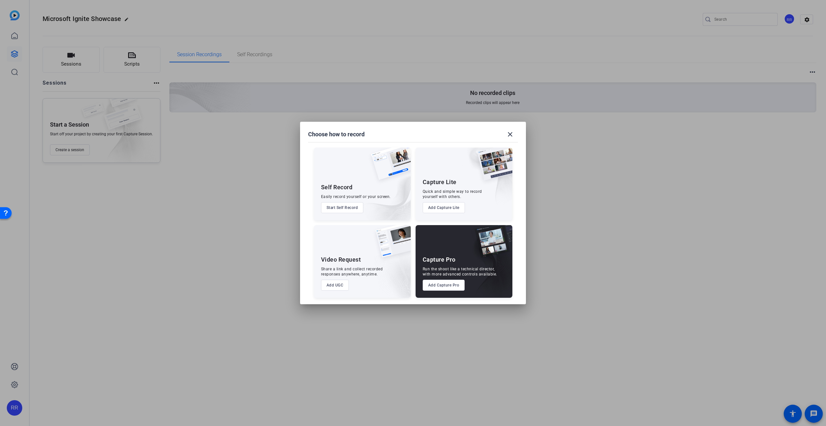 The height and width of the screenshot is (426, 826). I want to click on img: embarkstudio-ugc-content.png, so click(392, 271).